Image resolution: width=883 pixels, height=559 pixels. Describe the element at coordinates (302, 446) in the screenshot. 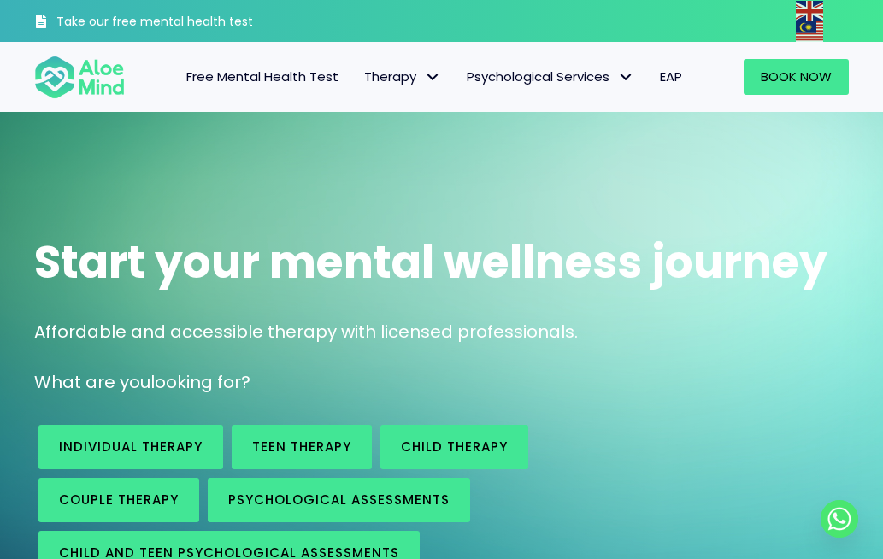

I see `span: Teen Therapy` at that location.